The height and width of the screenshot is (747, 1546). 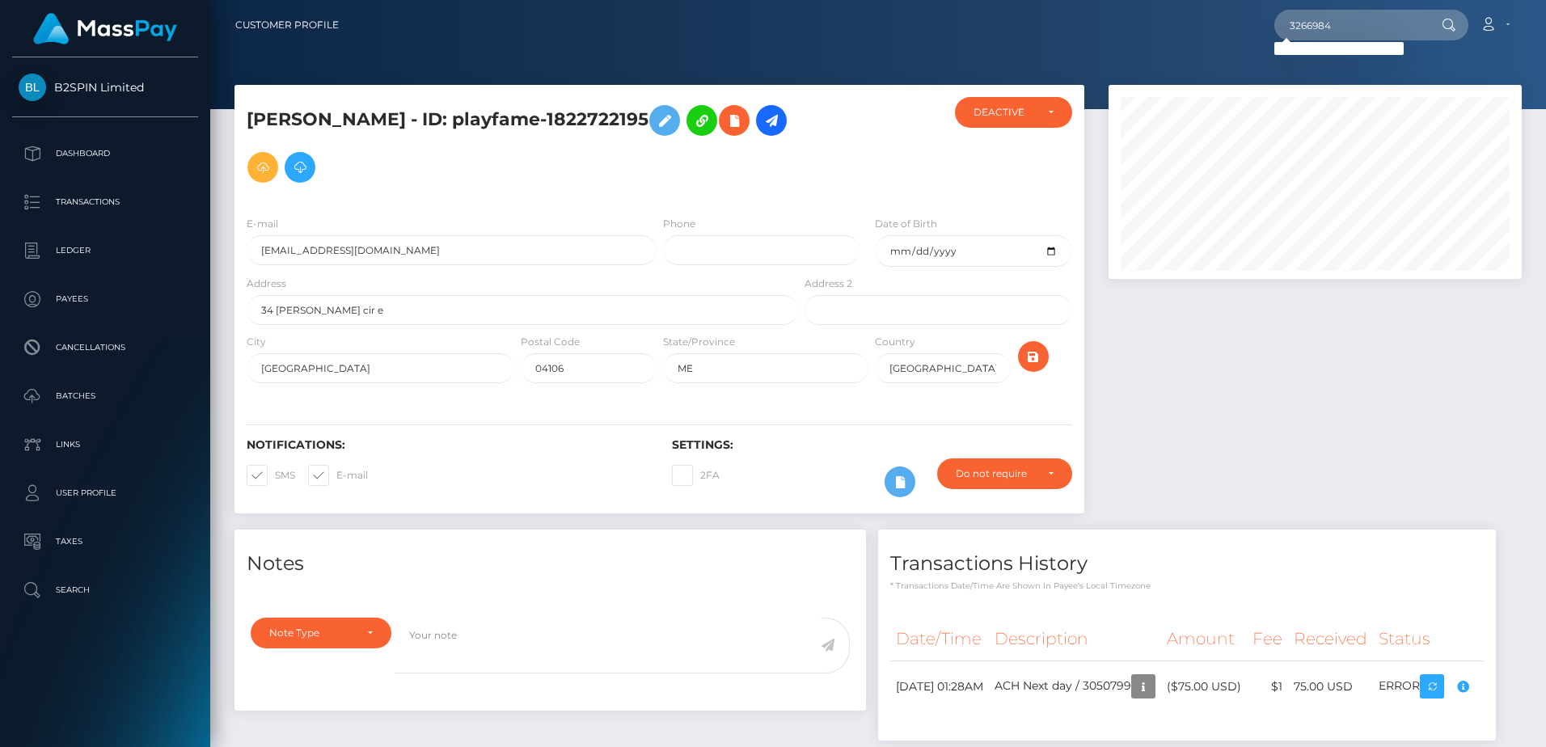 What do you see at coordinates (105, 299) in the screenshot?
I see `a: Payees` at bounding box center [105, 299].